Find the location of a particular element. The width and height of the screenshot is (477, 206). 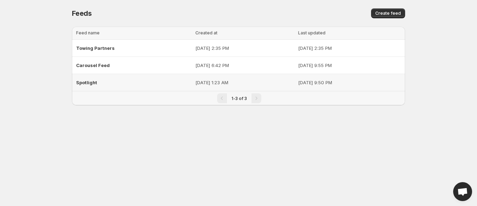

span: Towing Partners is located at coordinates (95, 48).